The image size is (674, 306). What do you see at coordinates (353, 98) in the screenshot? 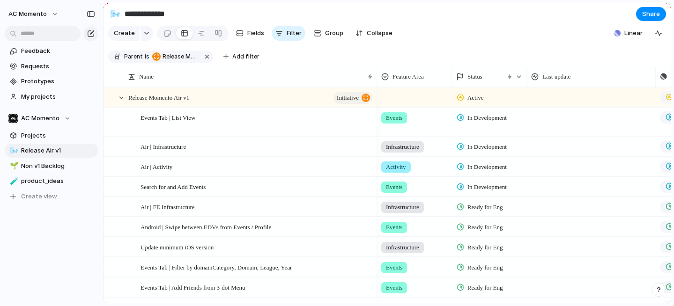
I see `button: initiative` at bounding box center [353, 98].